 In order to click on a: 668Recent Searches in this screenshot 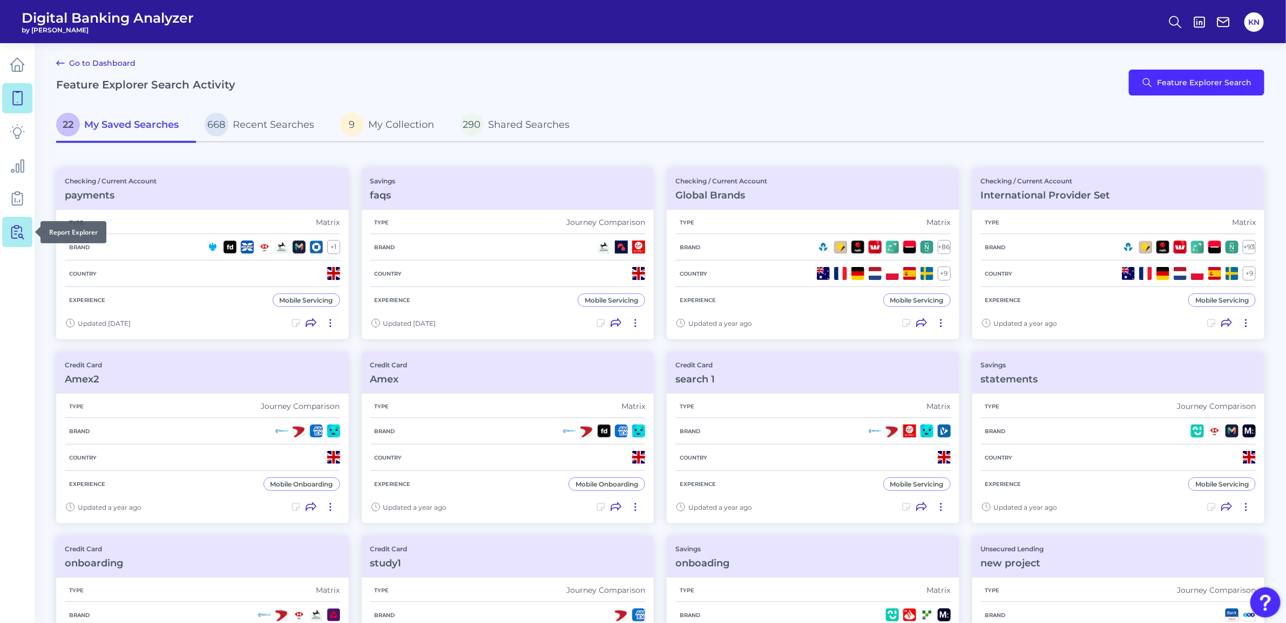, I will do `click(263, 126)`.